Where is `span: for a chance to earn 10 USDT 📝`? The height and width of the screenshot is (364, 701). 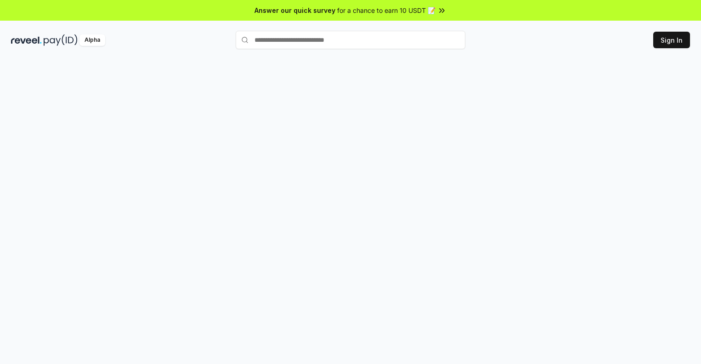 span: for a chance to earn 10 USDT 📝 is located at coordinates (387, 10).